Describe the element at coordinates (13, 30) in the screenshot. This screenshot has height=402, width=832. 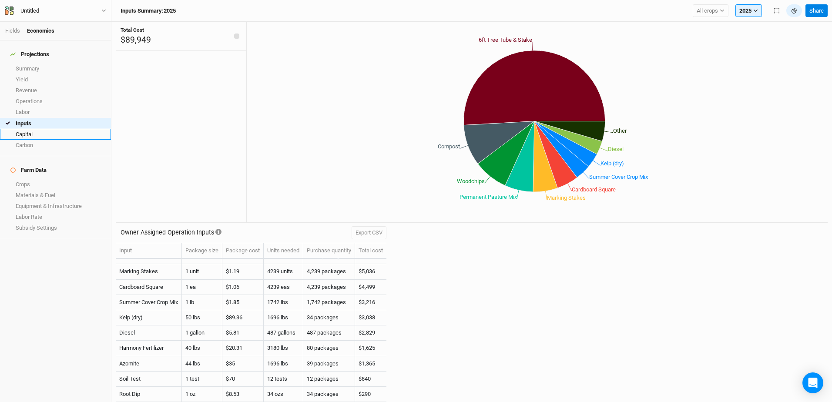
I see `a: Fields` at that location.